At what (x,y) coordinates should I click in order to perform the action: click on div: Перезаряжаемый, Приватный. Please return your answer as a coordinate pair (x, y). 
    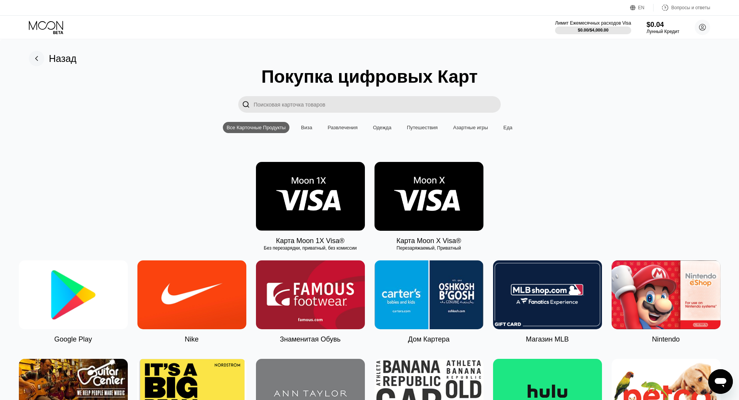
    Looking at the image, I should click on (429, 248).